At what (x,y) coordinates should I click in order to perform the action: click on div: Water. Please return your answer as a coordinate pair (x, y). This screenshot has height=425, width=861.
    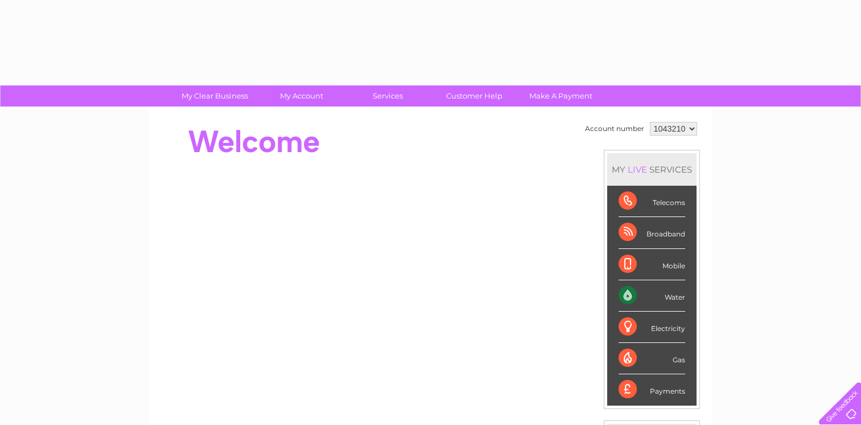
    Looking at the image, I should click on (652, 295).